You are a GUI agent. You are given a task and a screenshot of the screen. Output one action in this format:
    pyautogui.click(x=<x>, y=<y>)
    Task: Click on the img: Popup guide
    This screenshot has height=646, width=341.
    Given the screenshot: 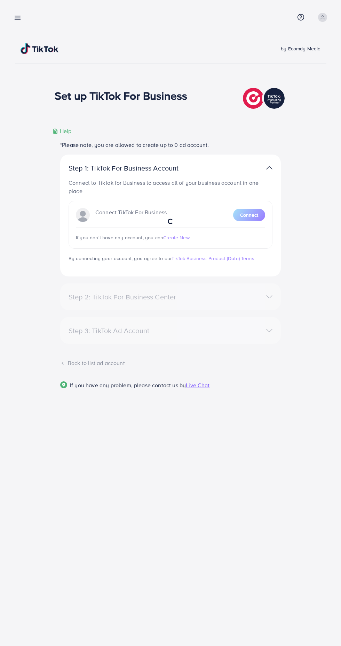 What is the action you would take?
    pyautogui.click(x=64, y=385)
    